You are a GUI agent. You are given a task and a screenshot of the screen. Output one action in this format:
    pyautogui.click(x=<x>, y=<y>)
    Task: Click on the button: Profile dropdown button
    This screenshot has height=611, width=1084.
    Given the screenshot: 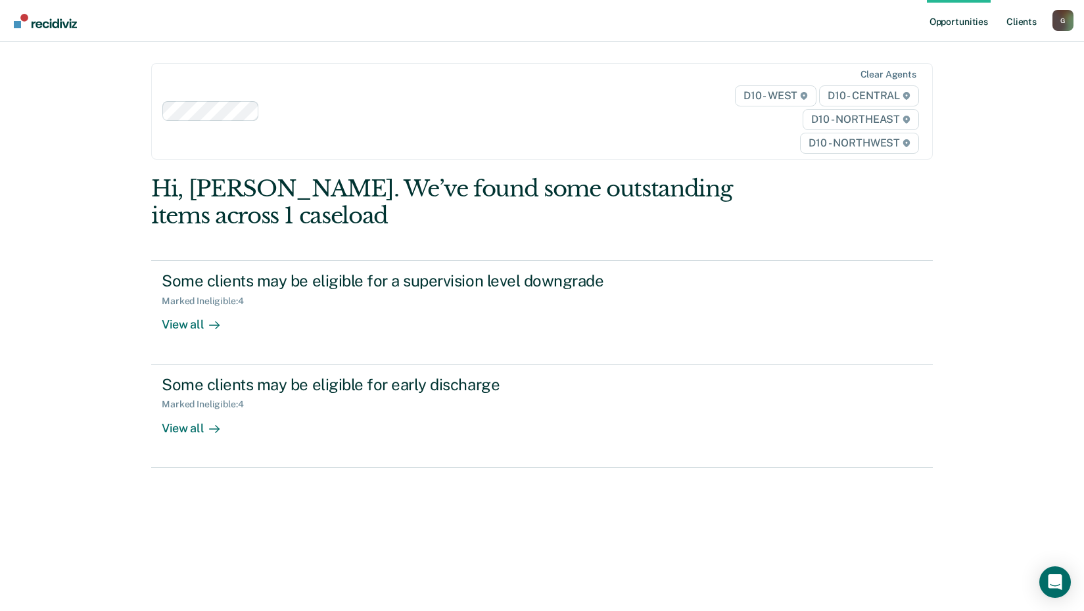 What is the action you would take?
    pyautogui.click(x=1063, y=20)
    